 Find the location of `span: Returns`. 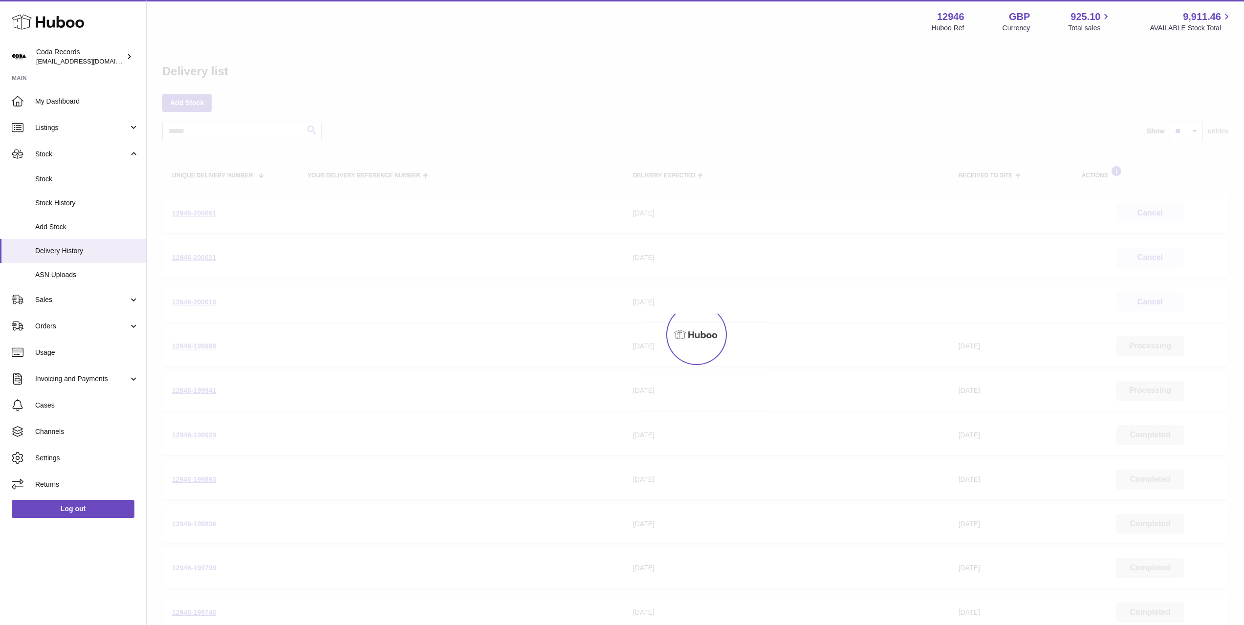

span: Returns is located at coordinates (87, 484).